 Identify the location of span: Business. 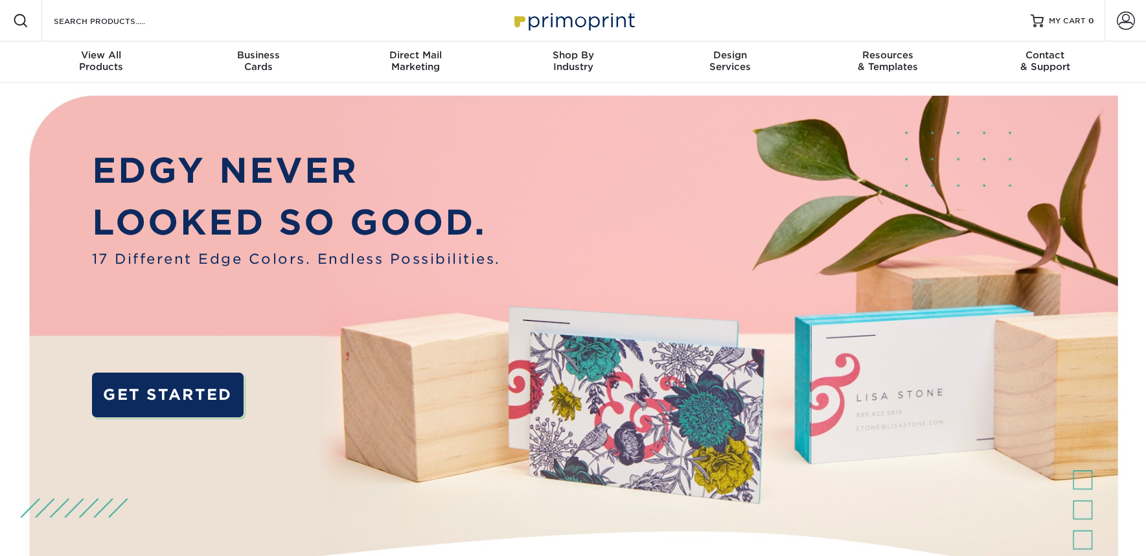
(258, 55).